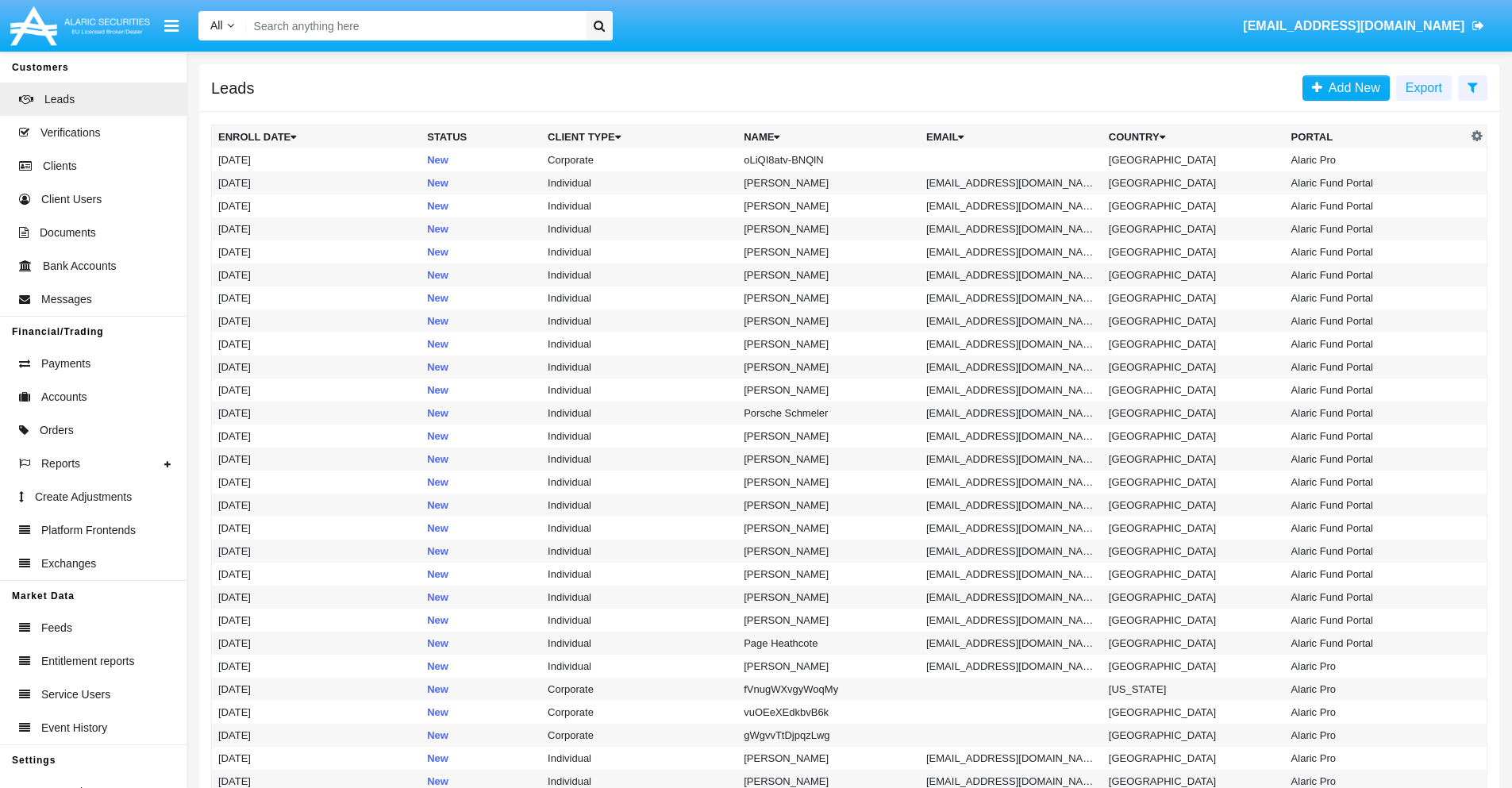  What do you see at coordinates (829, 137) in the screenshot?
I see `th: Name` at bounding box center [829, 137].